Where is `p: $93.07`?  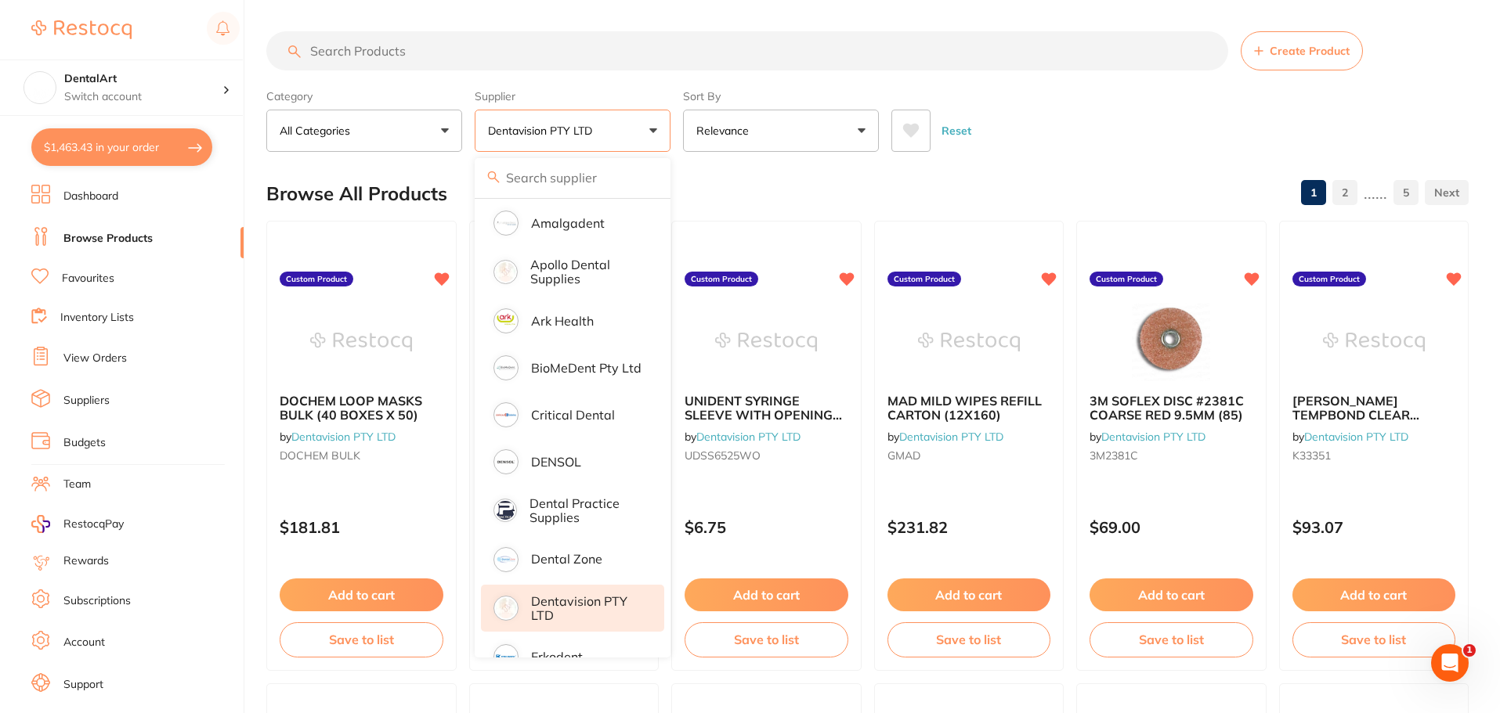
p: $93.07 is located at coordinates (1374, 527).